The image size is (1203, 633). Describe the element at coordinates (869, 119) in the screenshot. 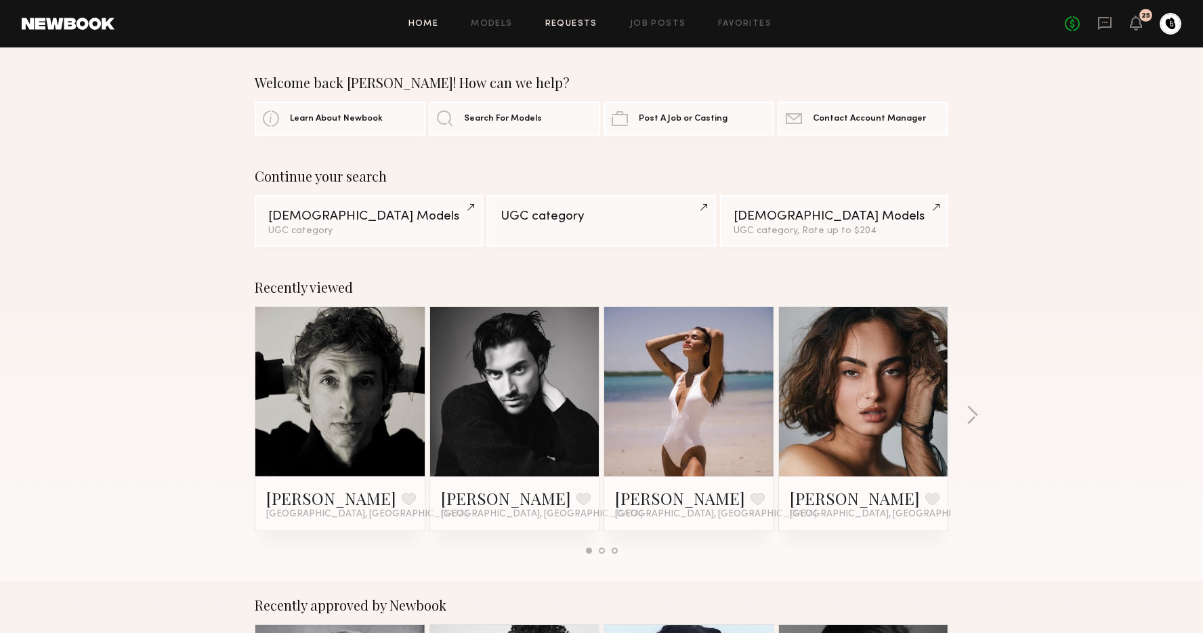

I see `span: Contact Account Manager` at that location.